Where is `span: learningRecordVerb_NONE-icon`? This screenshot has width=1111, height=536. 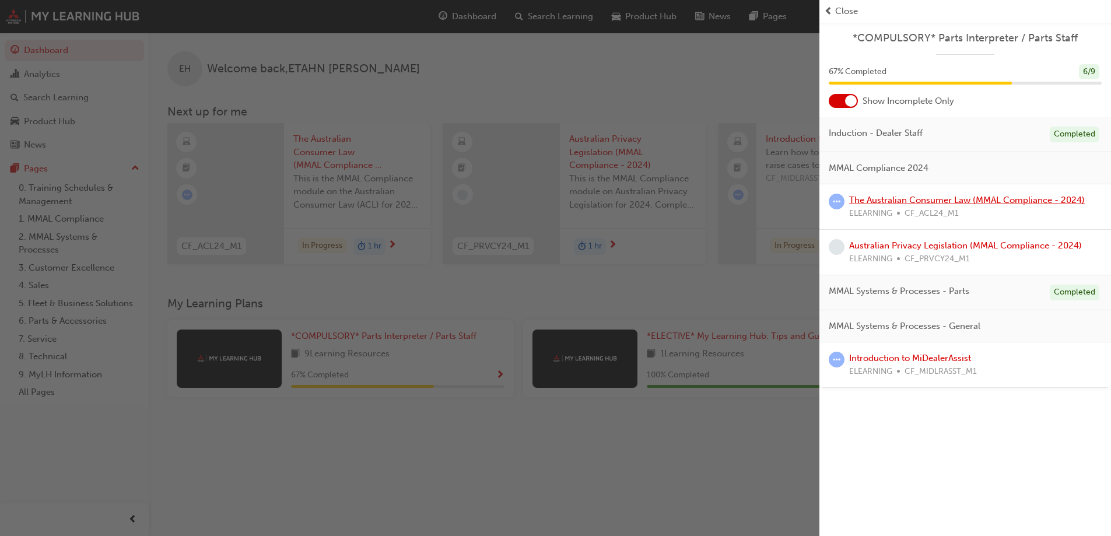
span: learningRecordVerb_NONE-icon is located at coordinates (836, 247).